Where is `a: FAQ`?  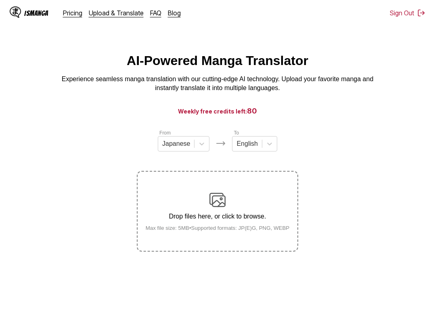
a: FAQ is located at coordinates (156, 13).